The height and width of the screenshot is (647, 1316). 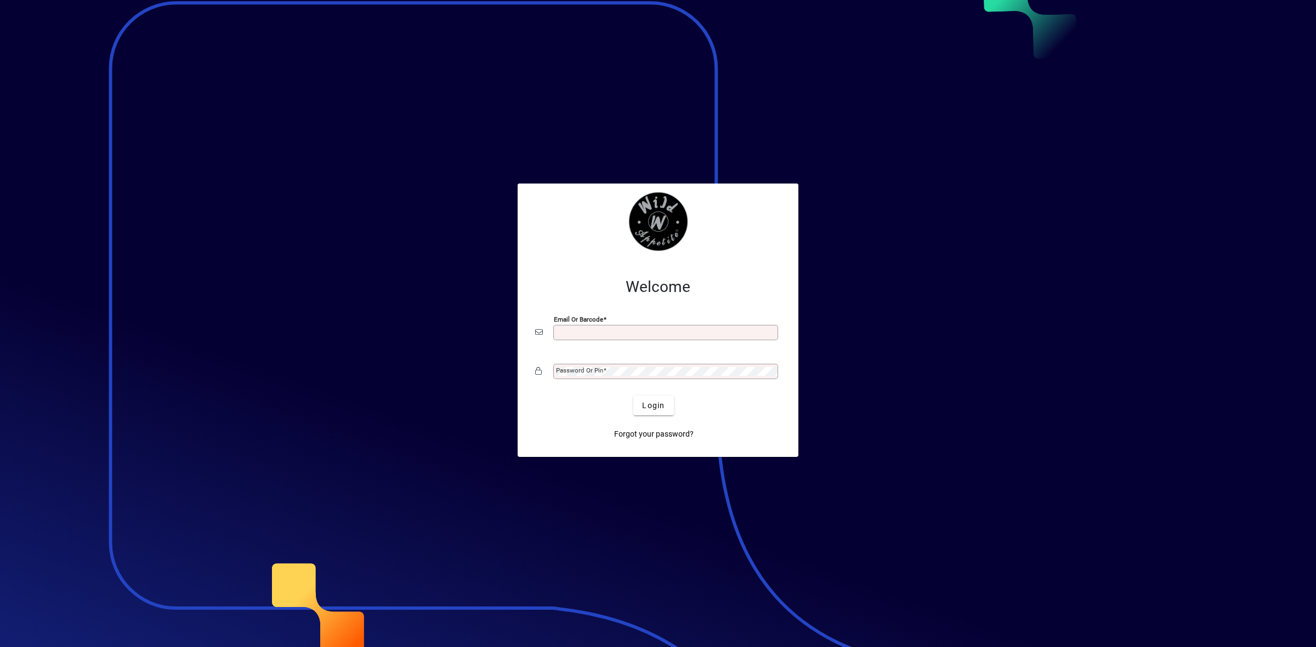 What do you see at coordinates (658, 287) in the screenshot?
I see `h2: Welcome` at bounding box center [658, 287].